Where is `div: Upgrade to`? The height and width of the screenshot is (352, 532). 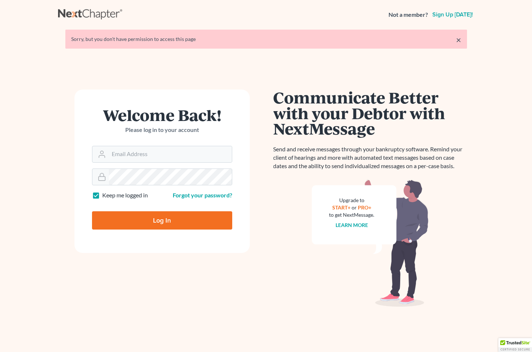
div: Upgrade to is located at coordinates (352, 200).